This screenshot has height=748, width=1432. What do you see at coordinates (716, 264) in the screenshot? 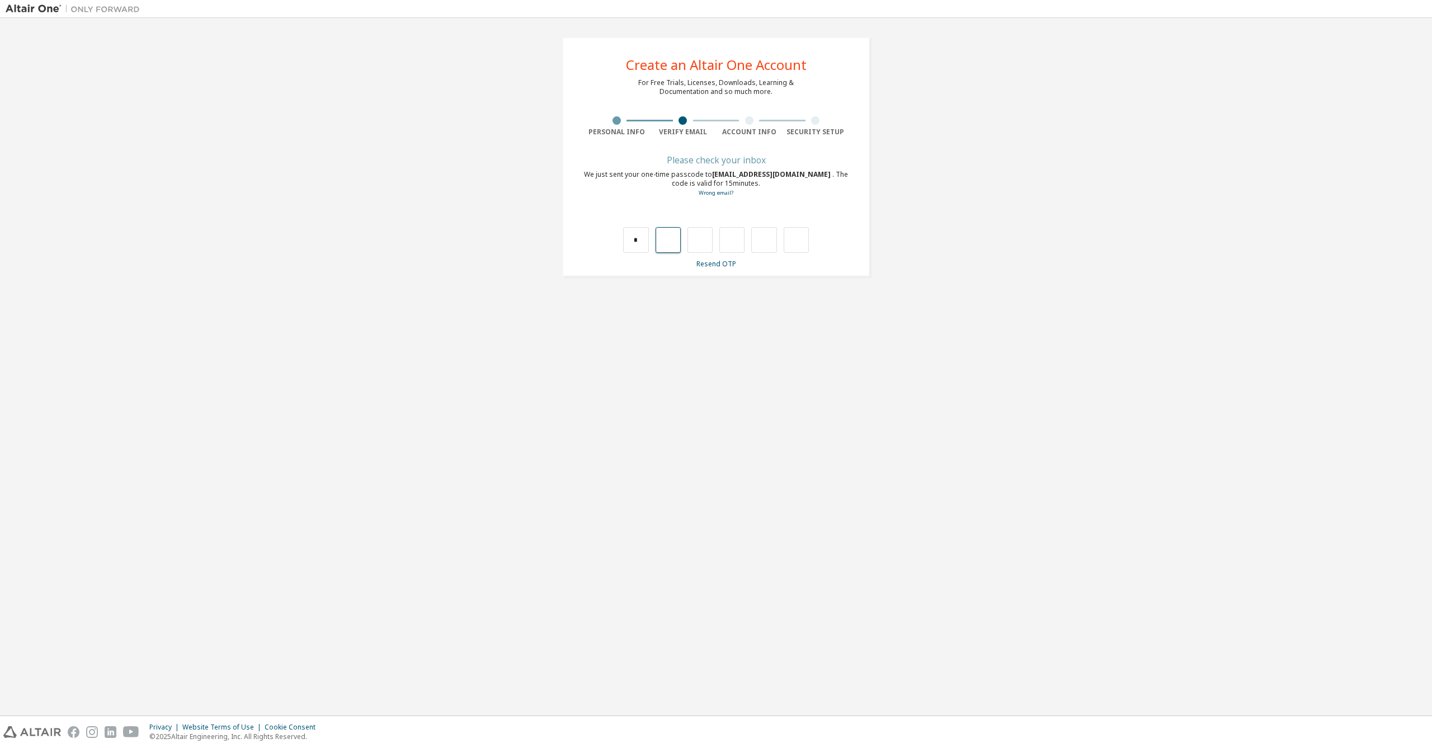
I see `a: Resend OTP` at bounding box center [716, 264].